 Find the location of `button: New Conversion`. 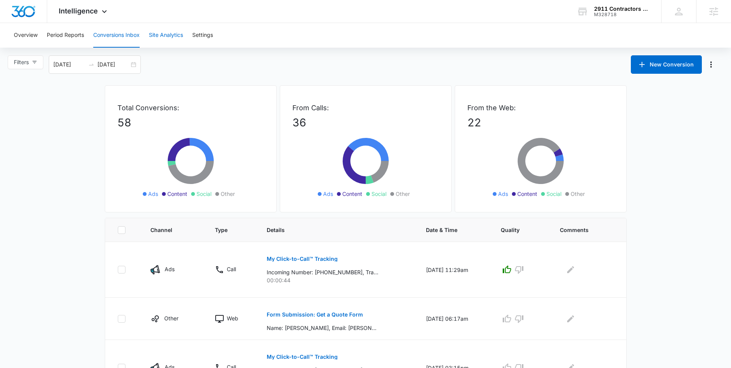

button: New Conversion is located at coordinates (666, 64).